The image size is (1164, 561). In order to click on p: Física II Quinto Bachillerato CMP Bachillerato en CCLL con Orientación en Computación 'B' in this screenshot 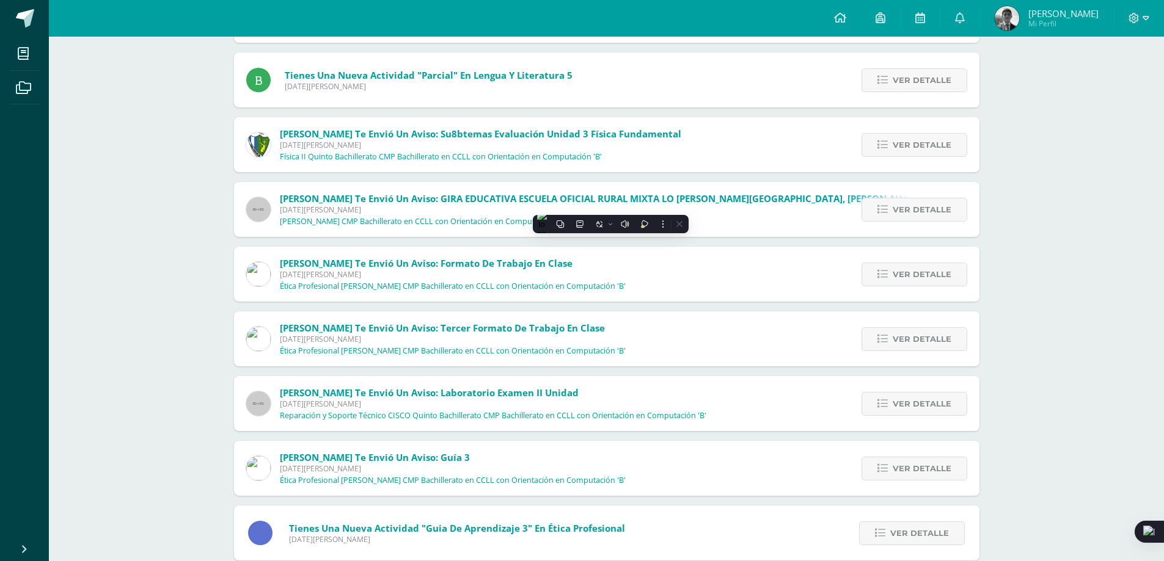, I will do `click(440, 157)`.